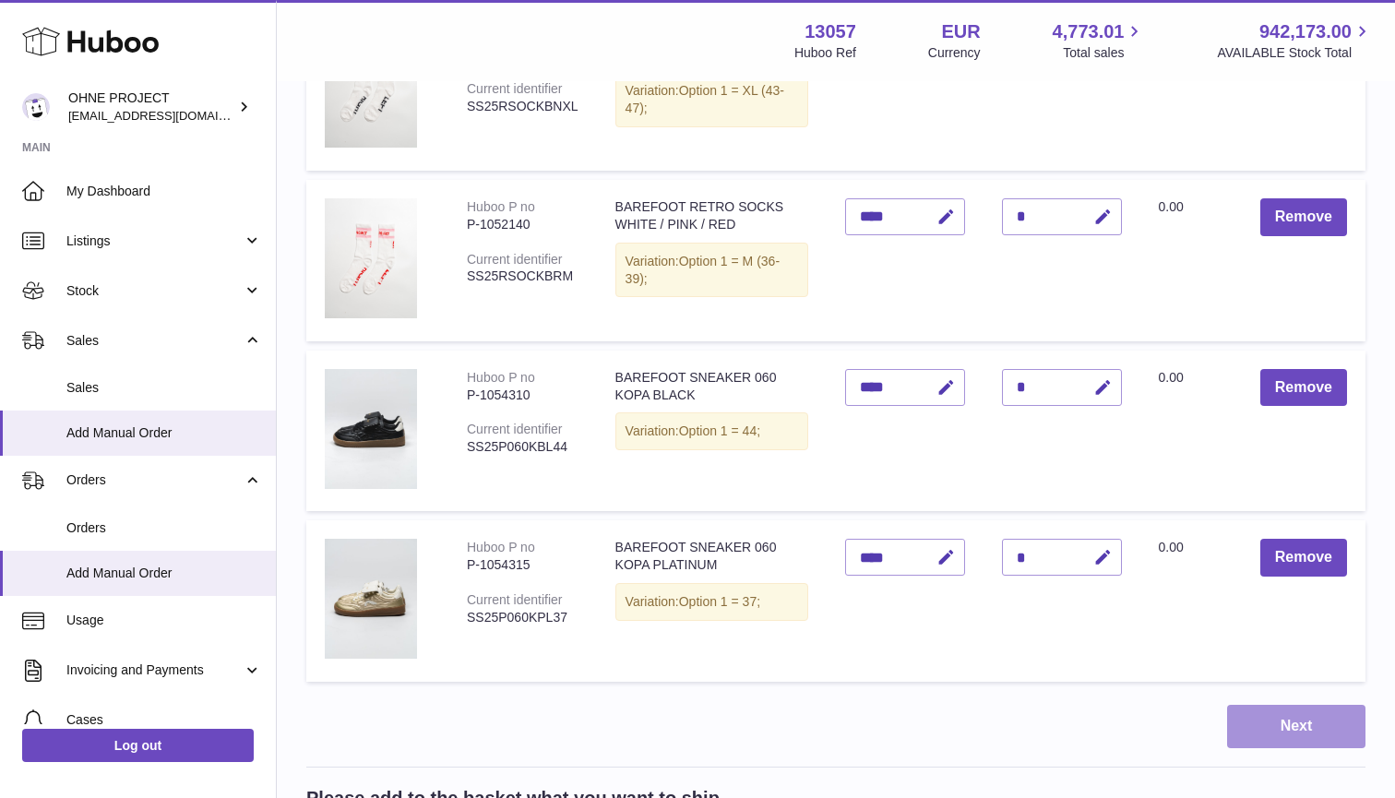 This screenshot has width=1395, height=798. Describe the element at coordinates (711, 89) in the screenshot. I see `td: BAREFOOT RETRO SOCKS WHITE / BLACK` at that location.